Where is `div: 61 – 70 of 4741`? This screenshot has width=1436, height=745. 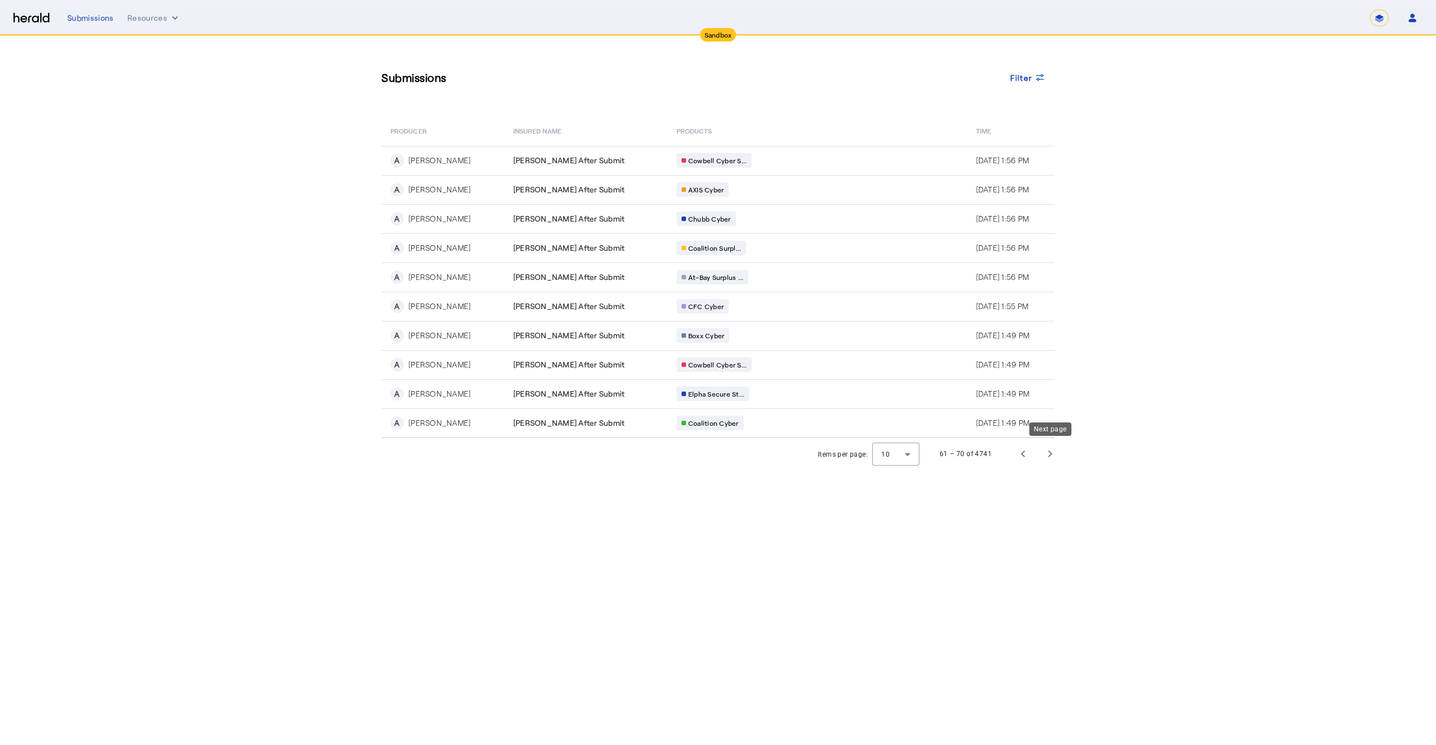
div: 61 – 70 of 4741 is located at coordinates (966, 454).